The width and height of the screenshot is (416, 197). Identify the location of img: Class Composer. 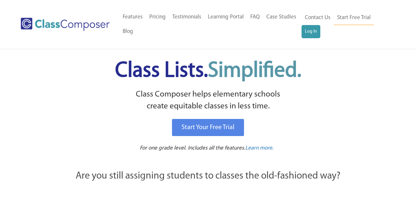
(65, 24).